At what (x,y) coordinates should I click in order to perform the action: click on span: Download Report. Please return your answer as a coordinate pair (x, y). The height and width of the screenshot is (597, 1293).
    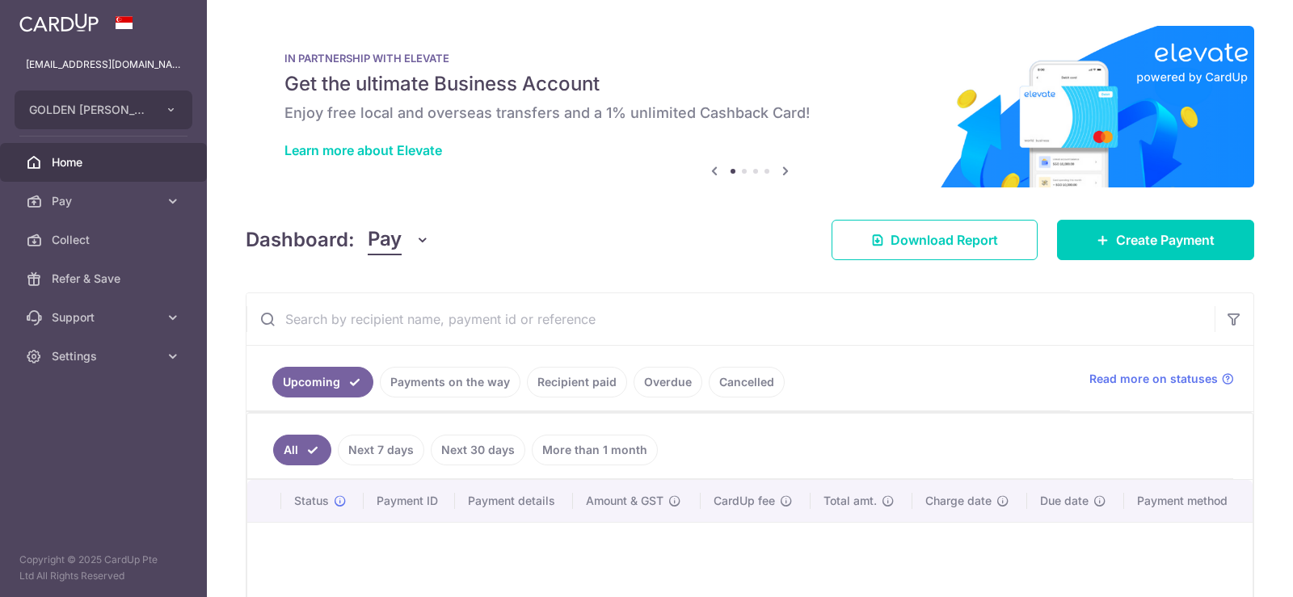
    Looking at the image, I should click on (944, 240).